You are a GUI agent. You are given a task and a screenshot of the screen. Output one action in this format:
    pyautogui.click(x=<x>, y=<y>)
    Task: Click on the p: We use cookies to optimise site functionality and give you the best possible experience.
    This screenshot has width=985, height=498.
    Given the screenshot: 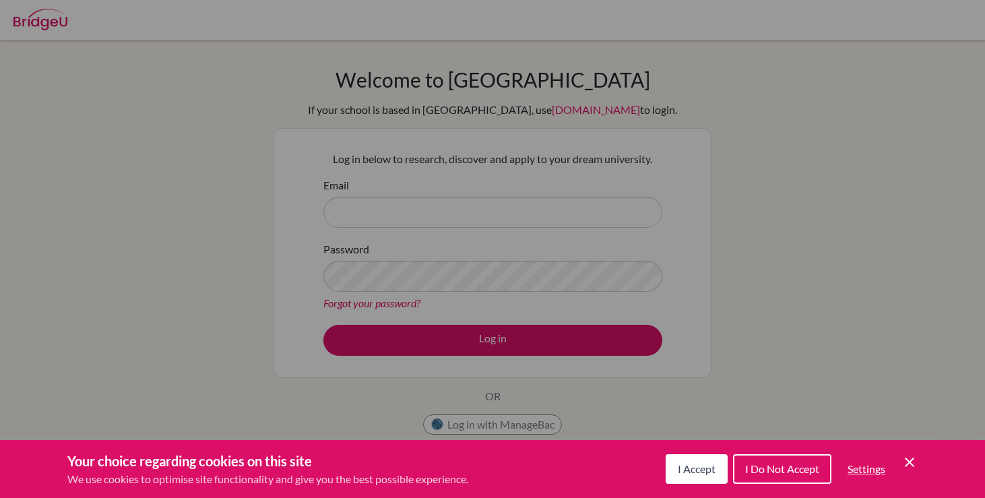 What is the action you would take?
    pyautogui.click(x=268, y=479)
    